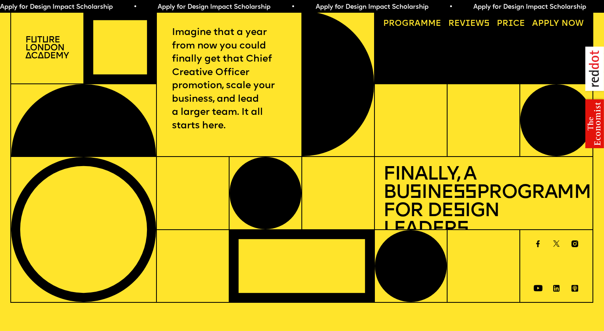 This screenshot has width=604, height=331. What do you see at coordinates (558, 24) in the screenshot?
I see `a: Apply now` at bounding box center [558, 24].